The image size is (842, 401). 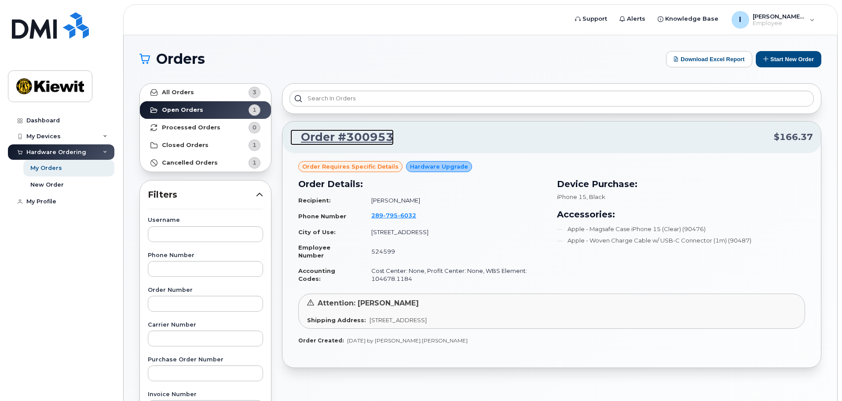 I want to click on strong: Phone Number, so click(x=322, y=216).